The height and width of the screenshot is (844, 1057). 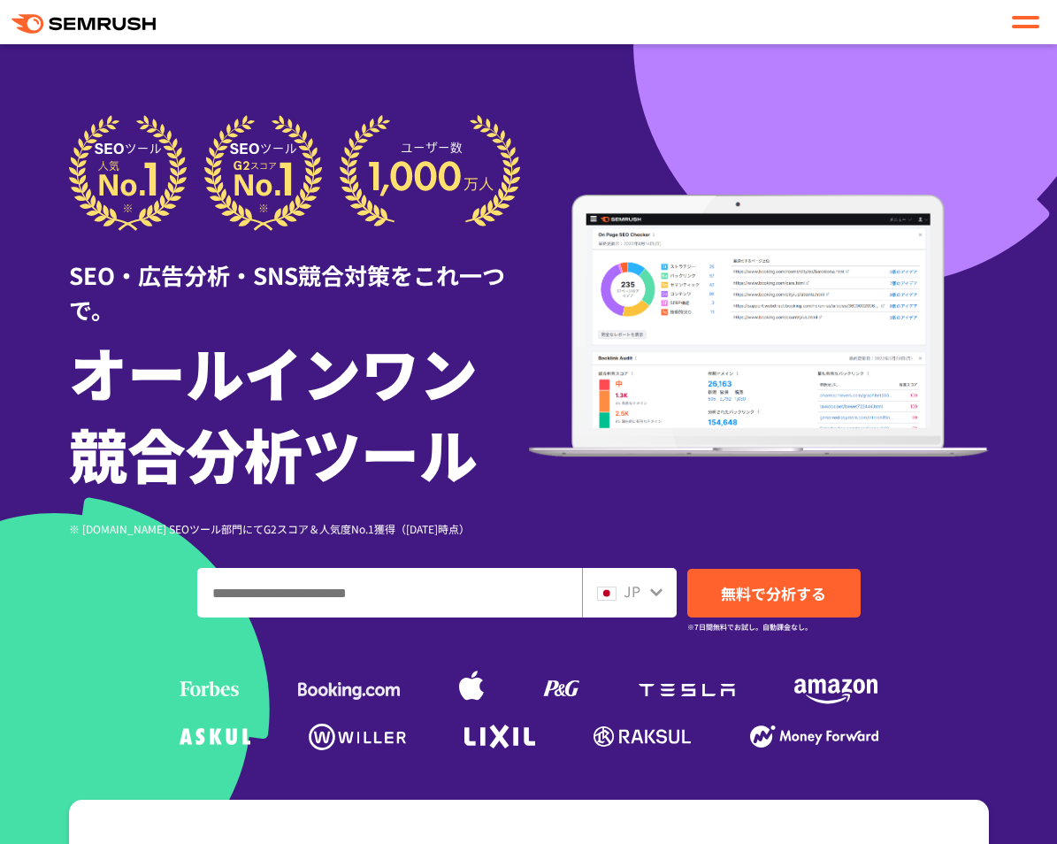 I want to click on h1: オールインワン 競合分析ツール, so click(x=299, y=412).